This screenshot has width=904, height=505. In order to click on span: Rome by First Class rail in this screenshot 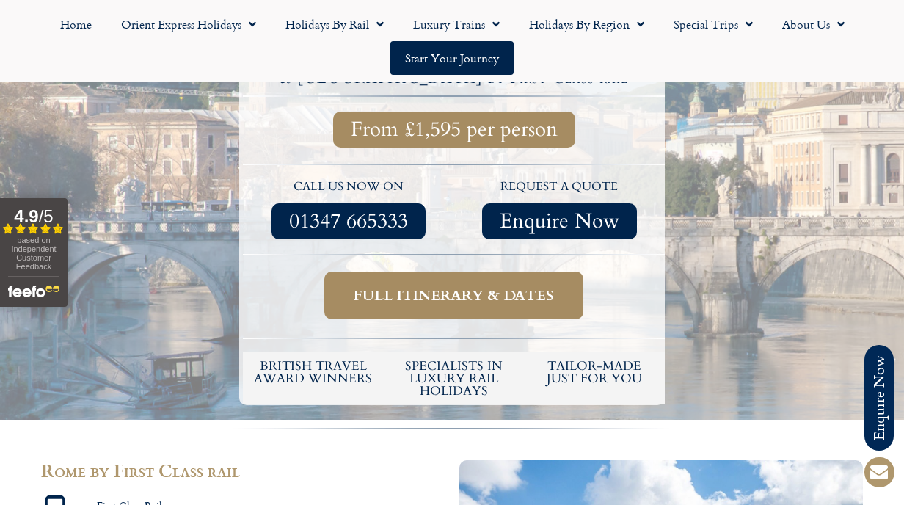, I will do `click(140, 470)`.